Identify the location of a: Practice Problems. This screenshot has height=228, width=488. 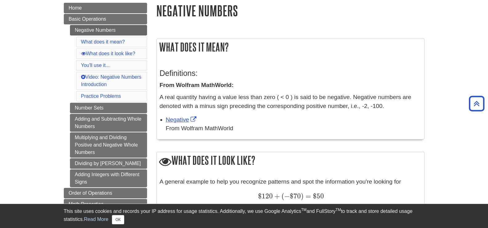
(101, 96).